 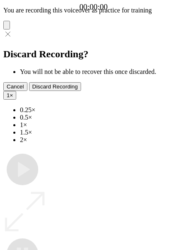 I want to click on li: You will not be able to recover this once discarded., so click(x=102, y=72).